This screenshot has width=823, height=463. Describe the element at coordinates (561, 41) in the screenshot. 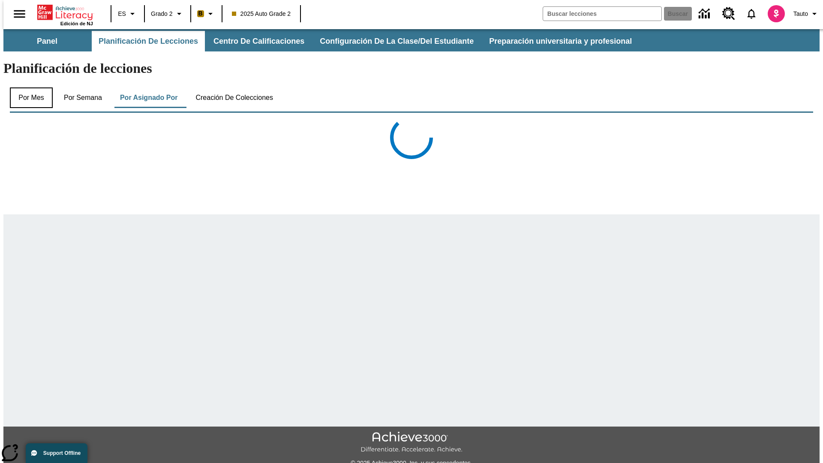

I see `button: Preparación universitaria y profesional` at that location.